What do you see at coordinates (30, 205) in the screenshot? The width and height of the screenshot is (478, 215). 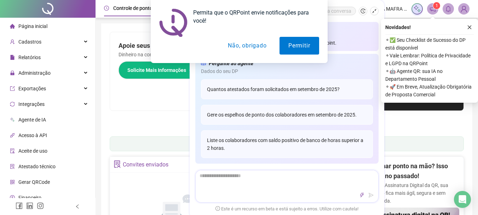 I see `span: linkedin` at bounding box center [30, 205].